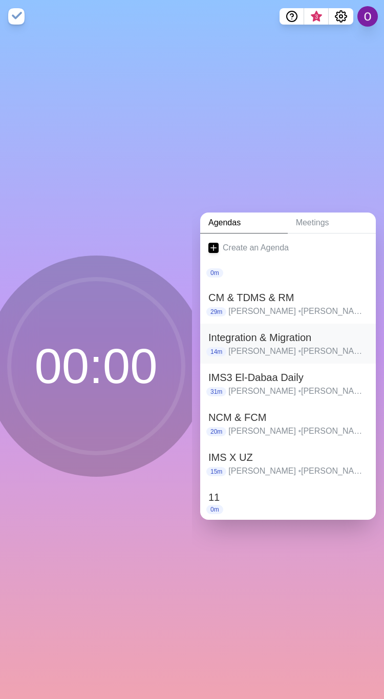  What do you see at coordinates (288, 337) in the screenshot?
I see `h2: Integration & Migration` at bounding box center [288, 337].